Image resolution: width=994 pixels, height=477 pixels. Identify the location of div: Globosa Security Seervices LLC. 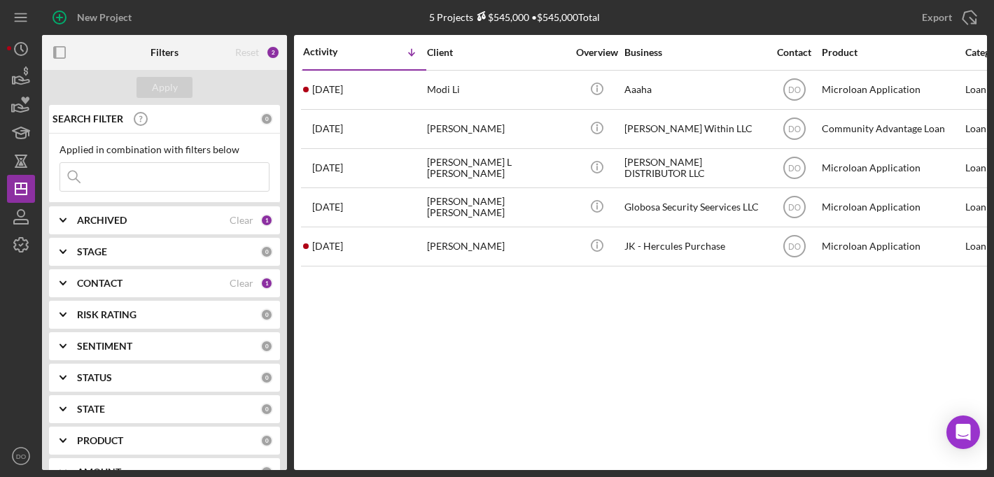
(694, 207).